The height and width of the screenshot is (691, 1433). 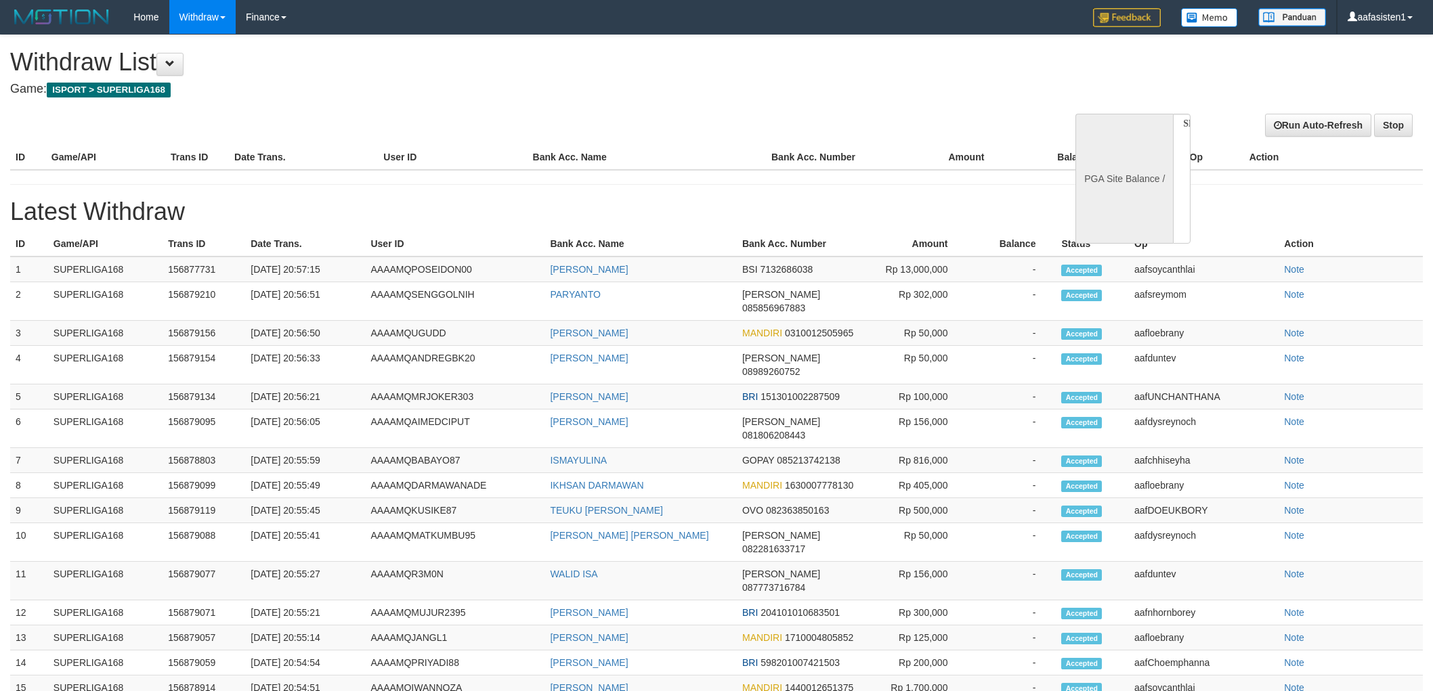 I want to click on td: Rp 816,000, so click(x=916, y=461).